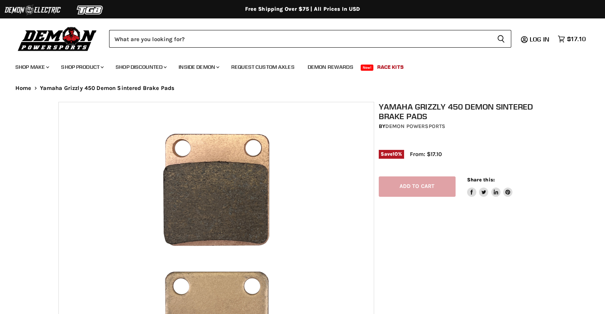 The width and height of the screenshot is (605, 314). What do you see at coordinates (263, 67) in the screenshot?
I see `a: Request Custom Axles` at bounding box center [263, 67].